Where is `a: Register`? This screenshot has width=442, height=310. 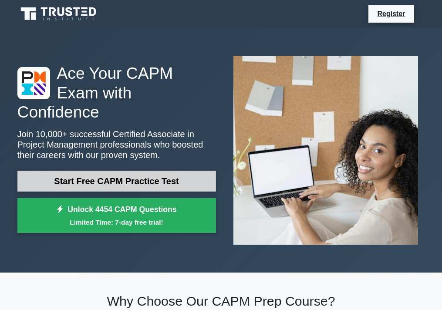 a: Register is located at coordinates (391, 13).